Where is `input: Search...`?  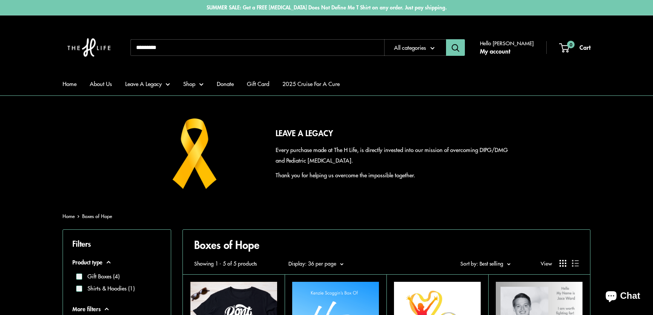 input: Search... is located at coordinates (257, 47).